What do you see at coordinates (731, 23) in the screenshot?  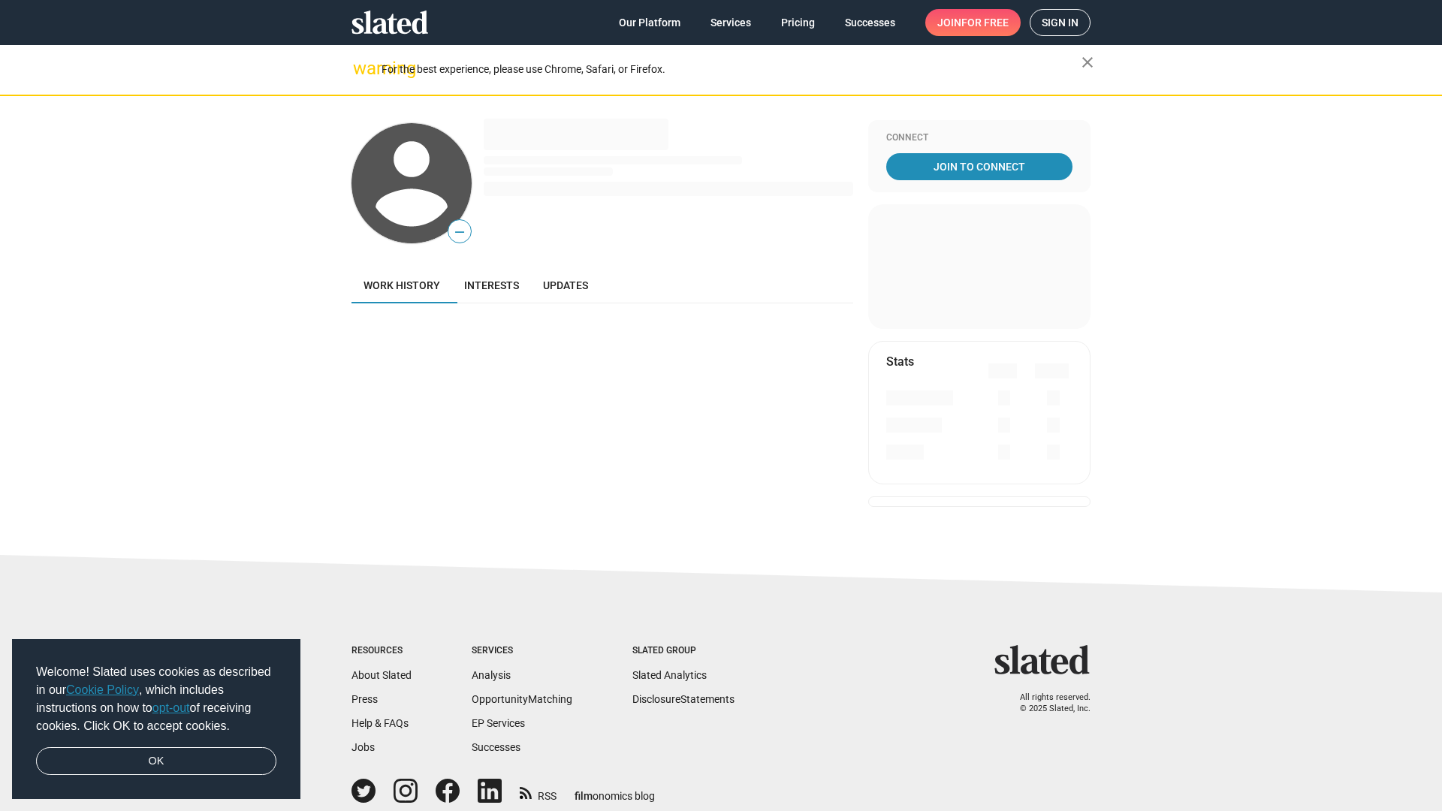 I see `span: Services` at bounding box center [731, 23].